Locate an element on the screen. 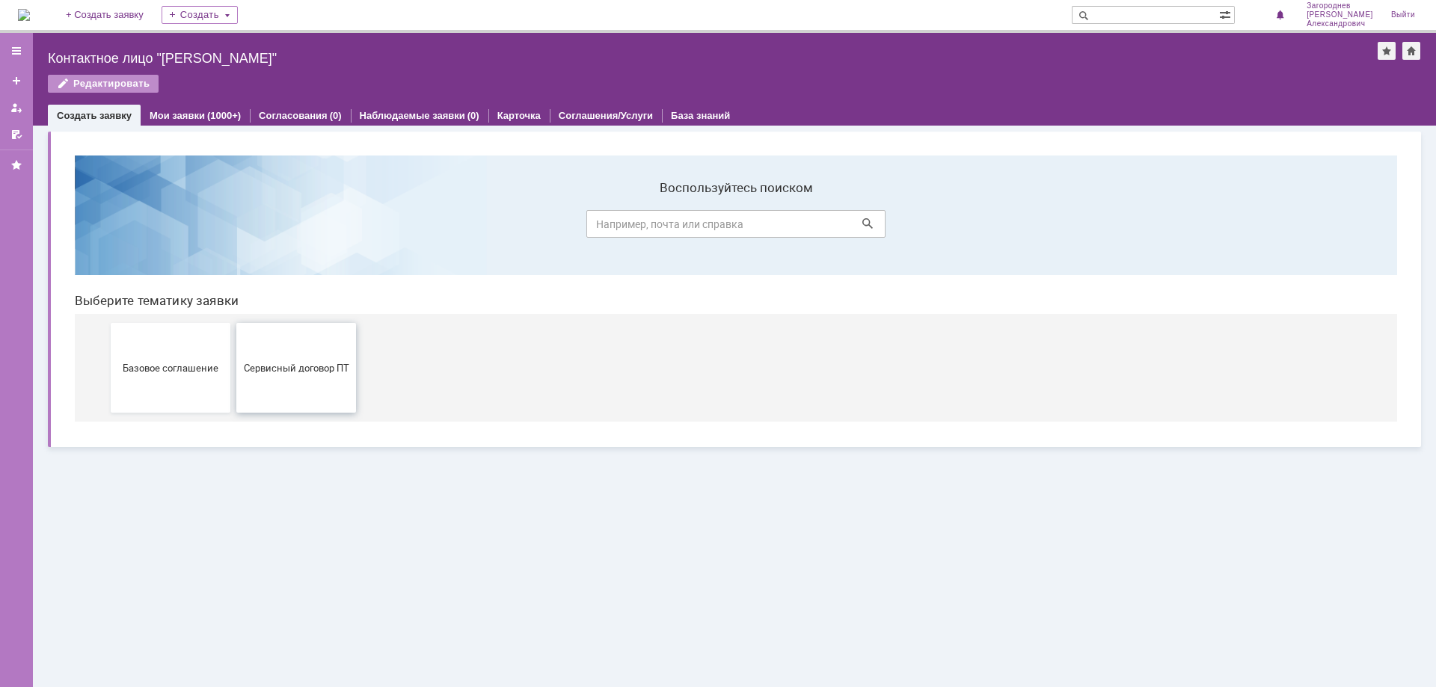 The width and height of the screenshot is (1436, 687). button: Сервисный договор ПТ is located at coordinates (233, 224).